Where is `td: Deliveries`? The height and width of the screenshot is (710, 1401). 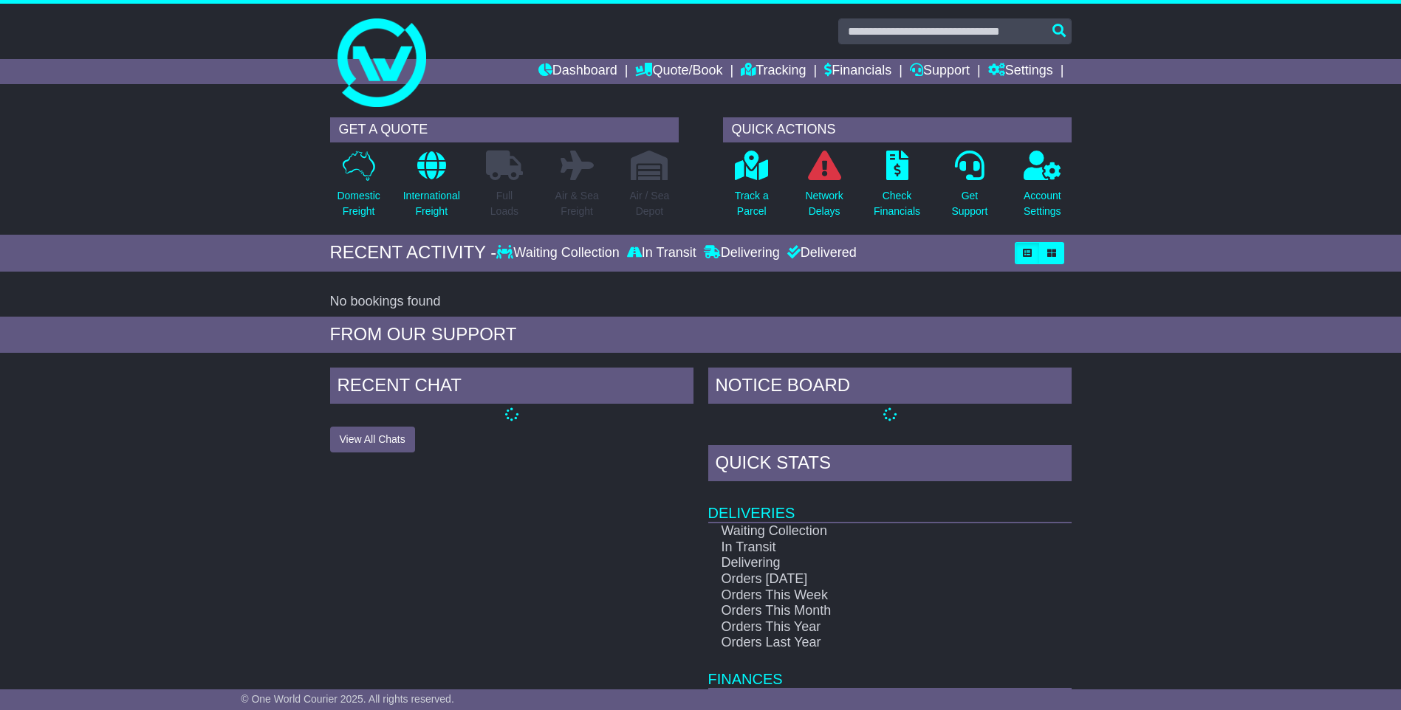 td: Deliveries is located at coordinates (890, 504).